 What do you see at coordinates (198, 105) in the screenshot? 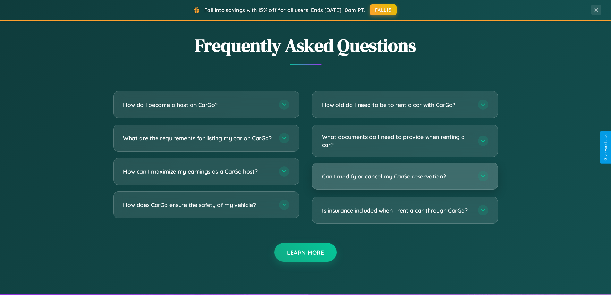
I see `h3: How do I become a host on CarGo?` at bounding box center [198, 105].